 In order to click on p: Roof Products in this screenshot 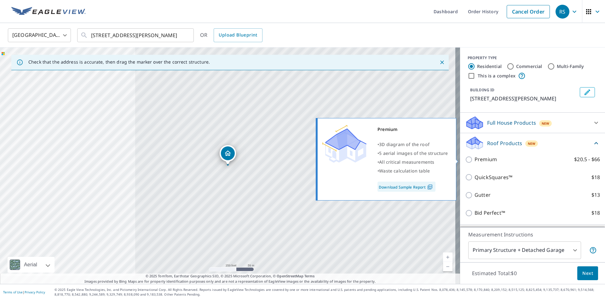, I will do `click(505, 143)`.